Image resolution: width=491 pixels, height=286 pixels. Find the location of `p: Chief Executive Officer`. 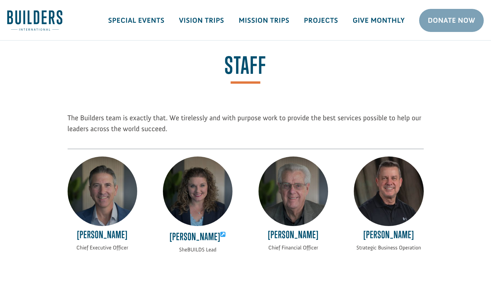

p: Chief Executive Officer is located at coordinates (102, 248).